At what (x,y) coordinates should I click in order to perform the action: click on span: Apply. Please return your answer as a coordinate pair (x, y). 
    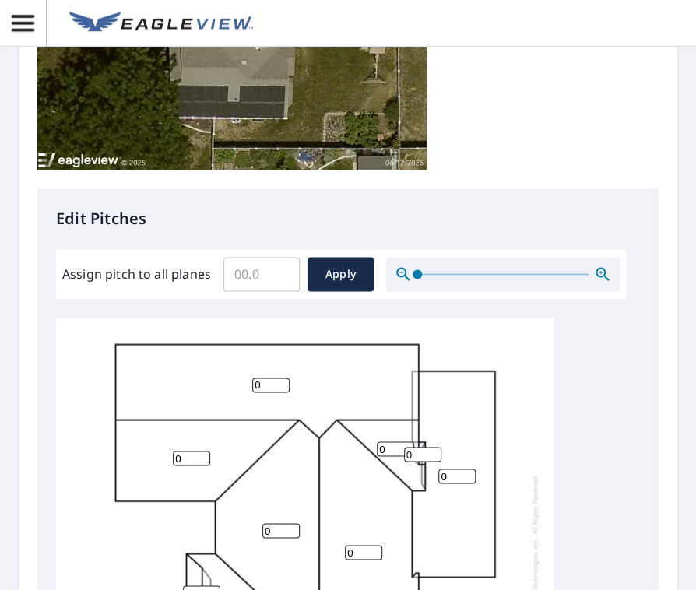
    Looking at the image, I should click on (340, 274).